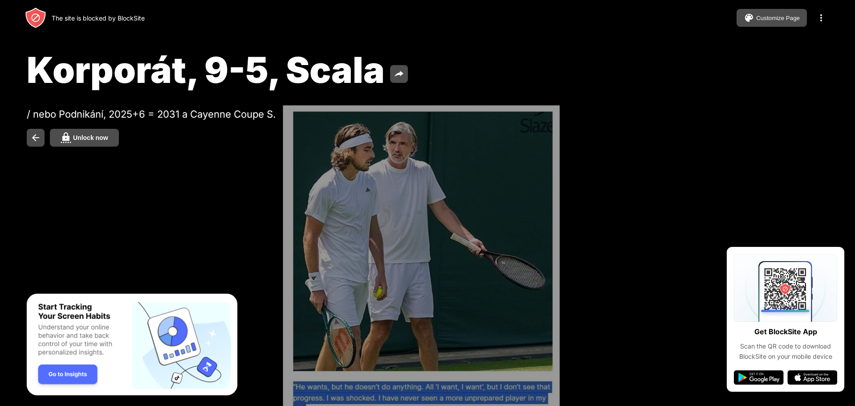 The image size is (855, 406). What do you see at coordinates (759, 377) in the screenshot?
I see `img: google-play.svg` at bounding box center [759, 377].